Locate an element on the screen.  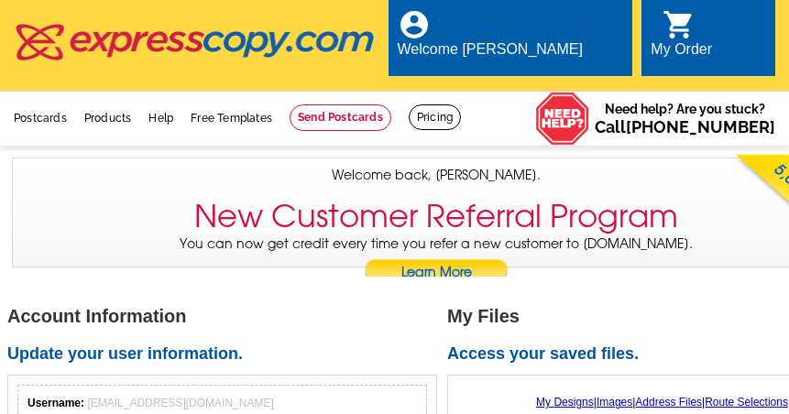
a: Products is located at coordinates (108, 118).